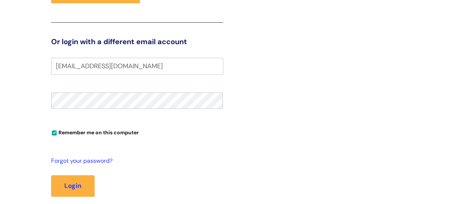 This screenshot has height=204, width=457. I want to click on a: Forgot your password?, so click(135, 161).